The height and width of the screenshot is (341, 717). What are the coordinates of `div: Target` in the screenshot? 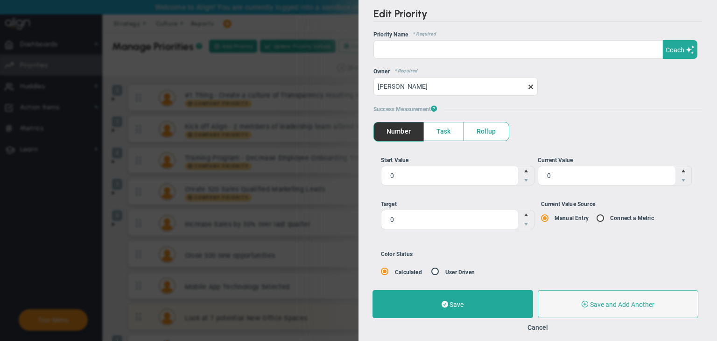 It's located at (458, 204).